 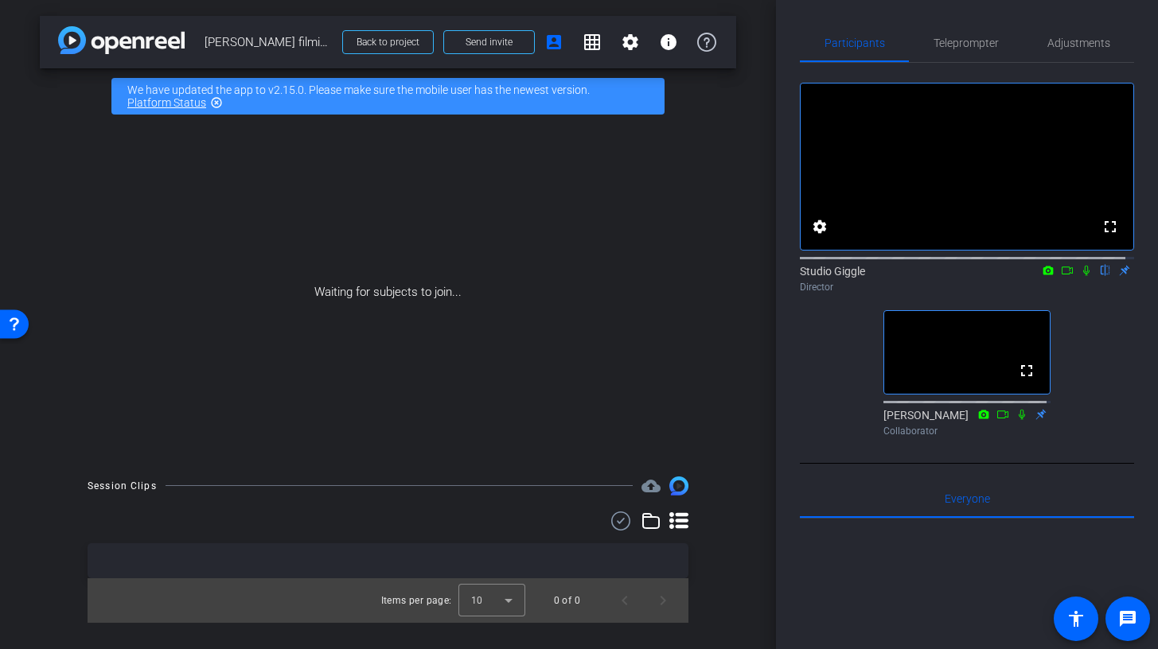 What do you see at coordinates (121, 40) in the screenshot?
I see `img: app-logo` at bounding box center [121, 40].